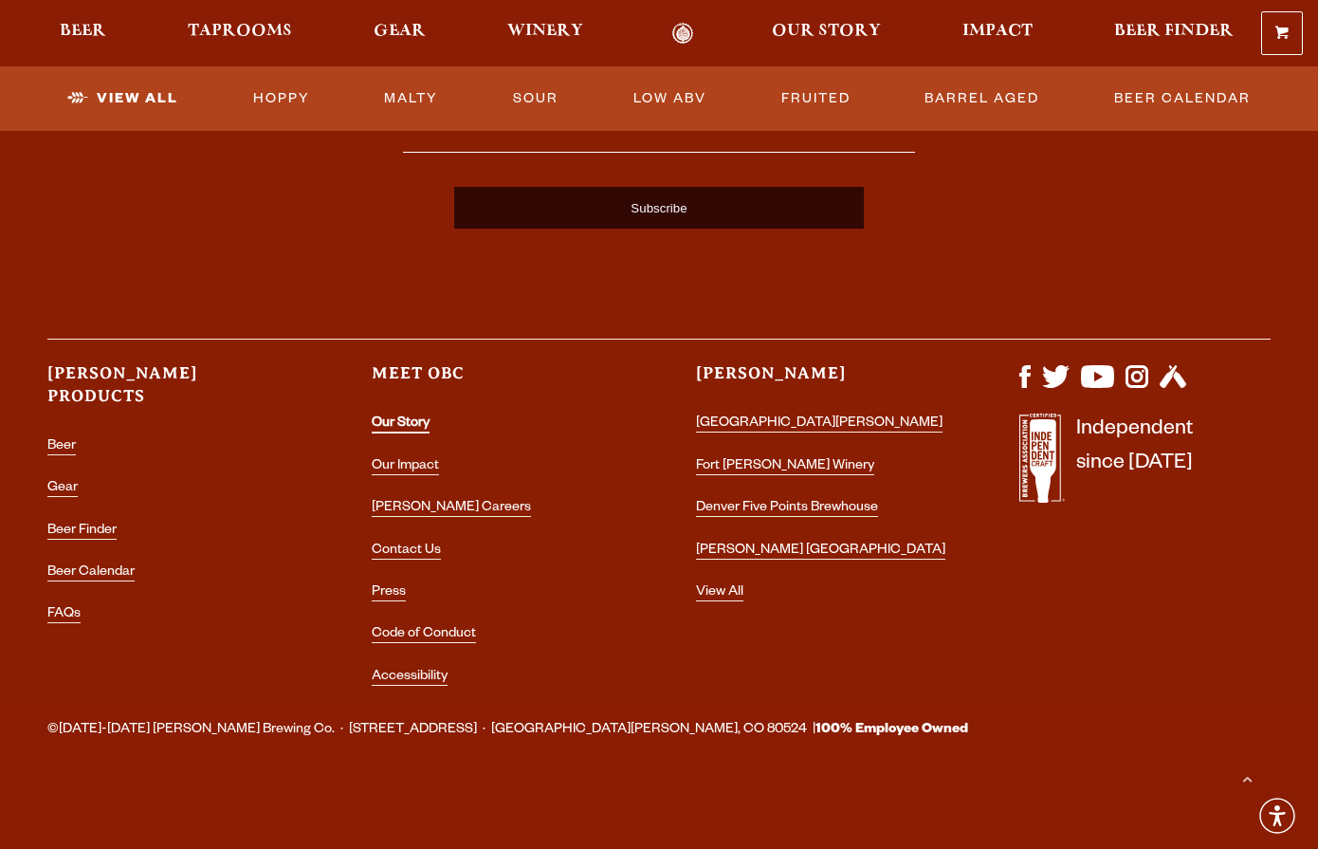  I want to click on a: Scroll to top, so click(1247, 777).